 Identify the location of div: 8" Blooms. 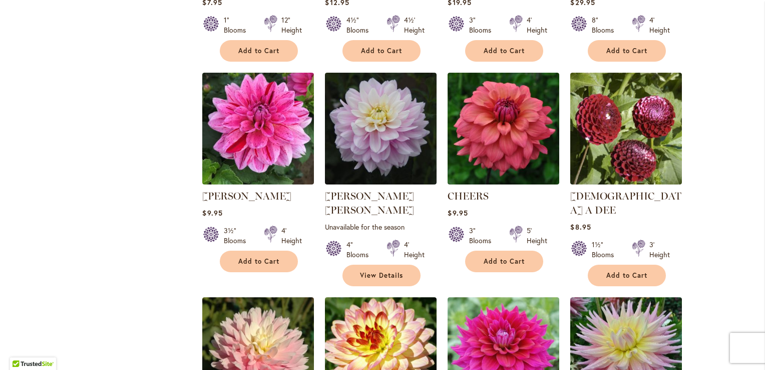
(606, 25).